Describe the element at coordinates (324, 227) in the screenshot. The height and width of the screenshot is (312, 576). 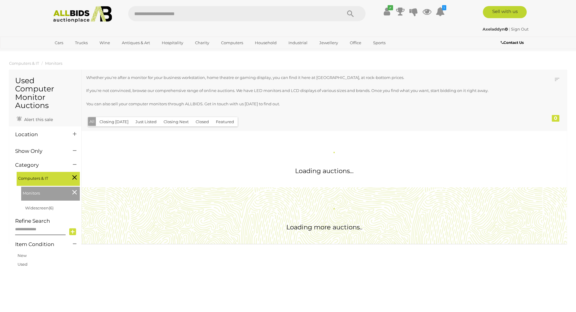
I see `span: Loading more auctions..` at that location.